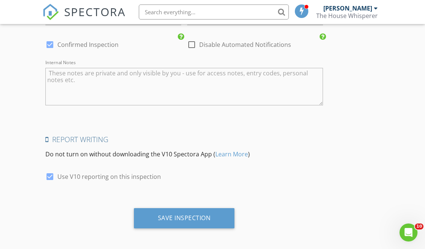  I want to click on h4: Report Writing, so click(184, 140).